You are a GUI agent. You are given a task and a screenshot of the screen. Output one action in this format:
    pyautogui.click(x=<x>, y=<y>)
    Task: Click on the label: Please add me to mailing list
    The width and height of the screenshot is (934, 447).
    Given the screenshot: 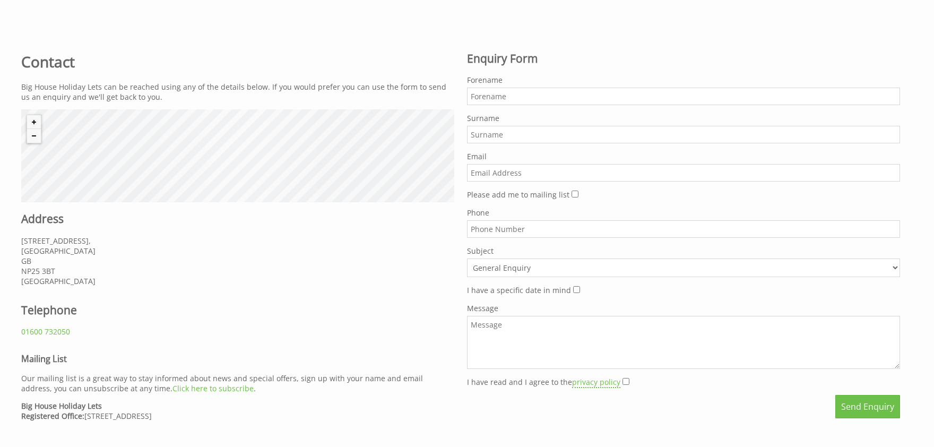 What is the action you would take?
    pyautogui.click(x=518, y=194)
    